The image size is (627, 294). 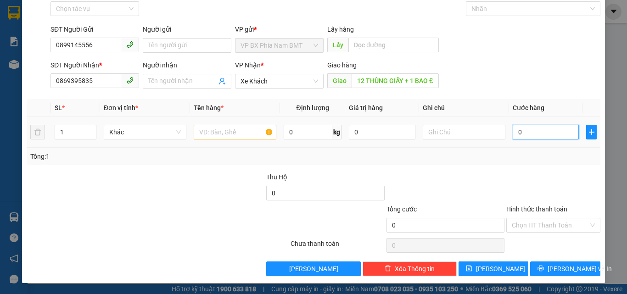 What do you see at coordinates (541, 269) in the screenshot?
I see `span: printer` at bounding box center [541, 269].